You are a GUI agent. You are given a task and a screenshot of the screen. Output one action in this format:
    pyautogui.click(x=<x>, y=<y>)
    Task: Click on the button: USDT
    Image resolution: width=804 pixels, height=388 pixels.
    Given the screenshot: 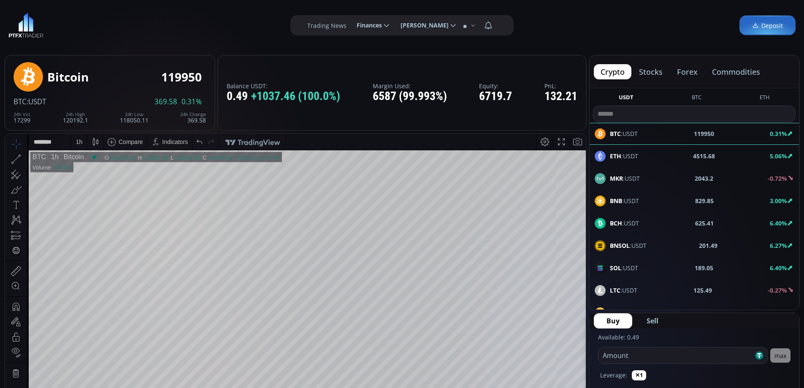 What is the action you would take?
    pyautogui.click(x=626, y=98)
    